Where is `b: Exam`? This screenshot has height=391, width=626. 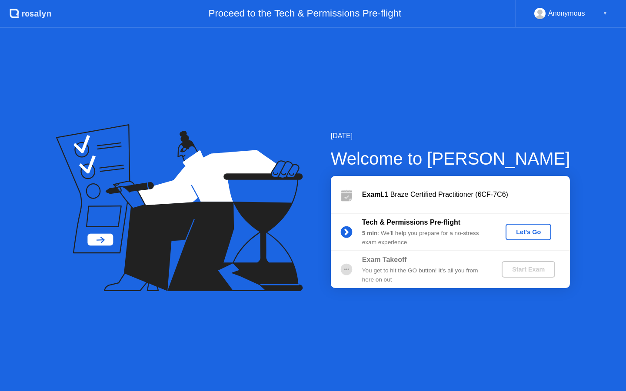 b: Exam is located at coordinates (371, 194).